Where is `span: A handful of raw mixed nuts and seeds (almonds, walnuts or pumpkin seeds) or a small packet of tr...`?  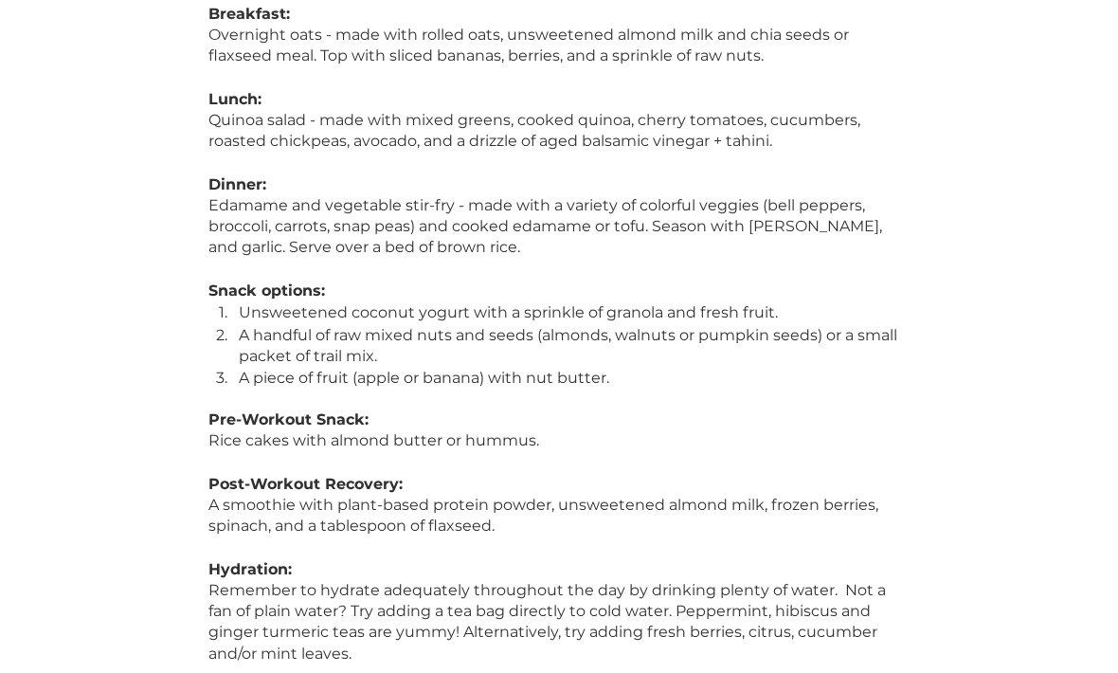
span: A handful of raw mixed nuts and seeds (almonds, walnuts or pumpkin seeds) or a small packet of tr... is located at coordinates (569, 345).